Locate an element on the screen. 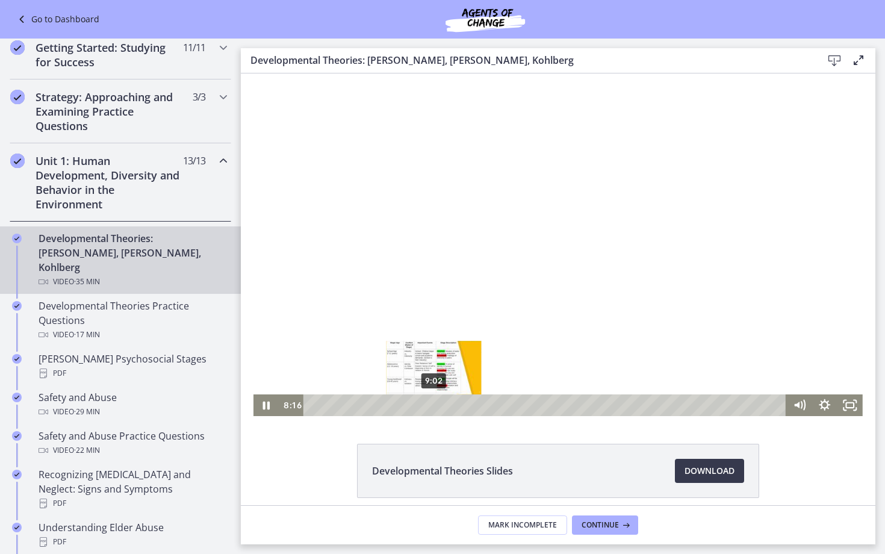 The image size is (885, 554). button: Pause is located at coordinates (25, 332).